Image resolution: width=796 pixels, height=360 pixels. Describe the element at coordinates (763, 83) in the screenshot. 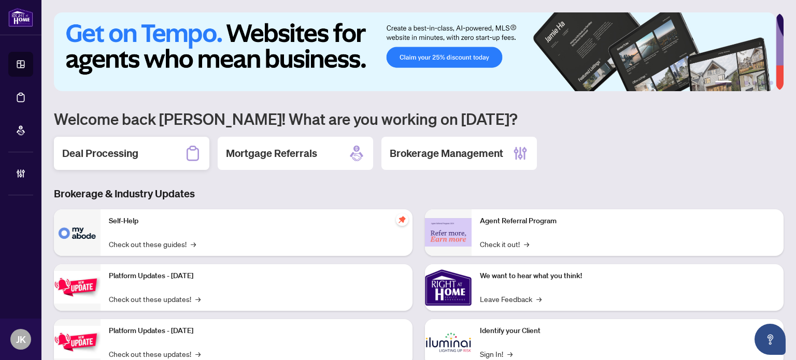

I see `button: 5` at that location.